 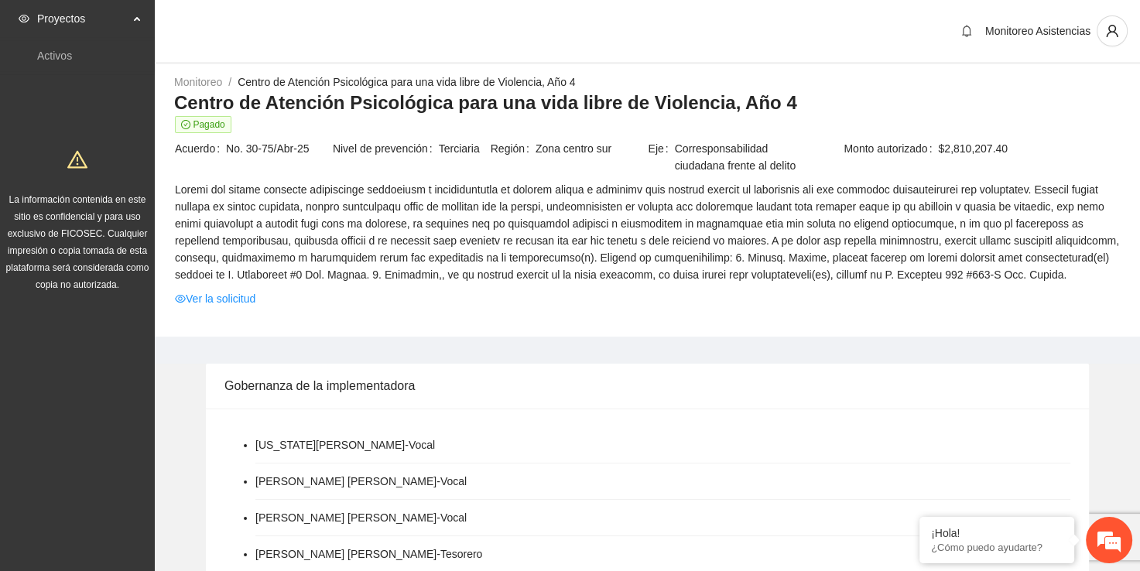 I want to click on a: Monitoreo, so click(x=198, y=82).